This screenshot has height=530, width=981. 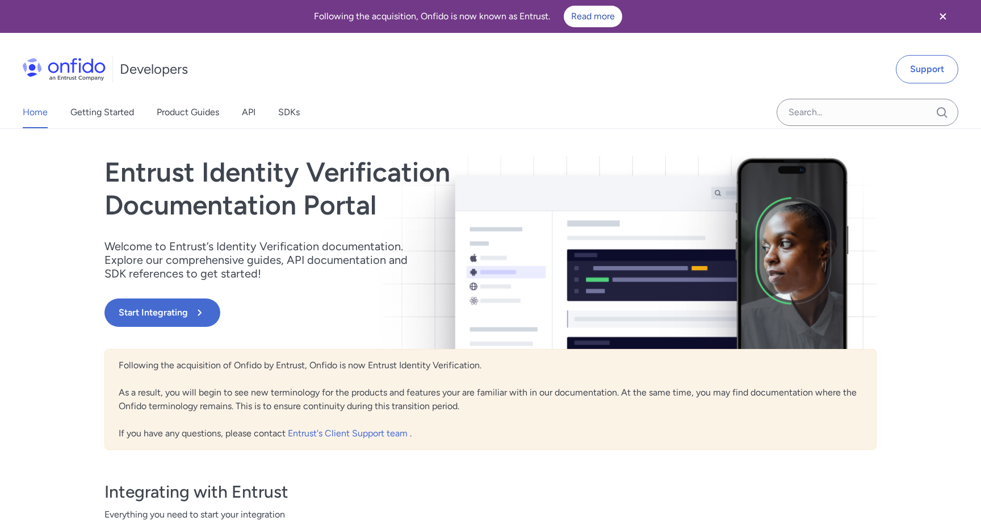 I want to click on a: Read more, so click(x=593, y=16).